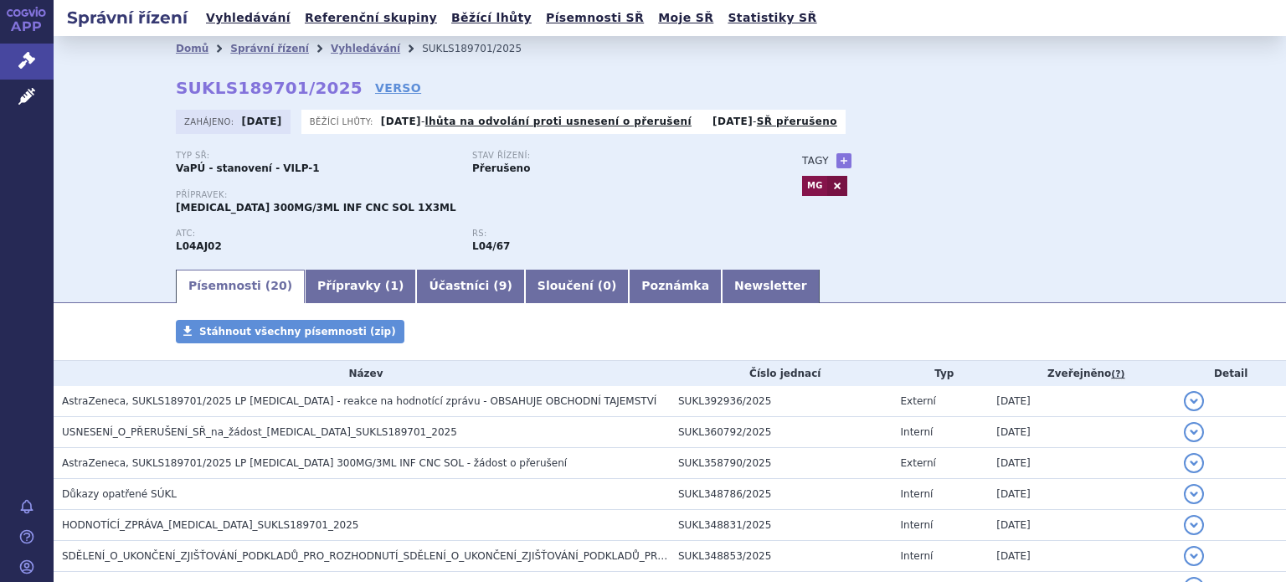 Image resolution: width=1286 pixels, height=582 pixels. Describe the element at coordinates (314, 463) in the screenshot. I see `span: AstraZeneca, SUKLS189701/2025 LP Ultomiris 300MG/3ML INF CNC SOL - žádost o přerušení` at that location.